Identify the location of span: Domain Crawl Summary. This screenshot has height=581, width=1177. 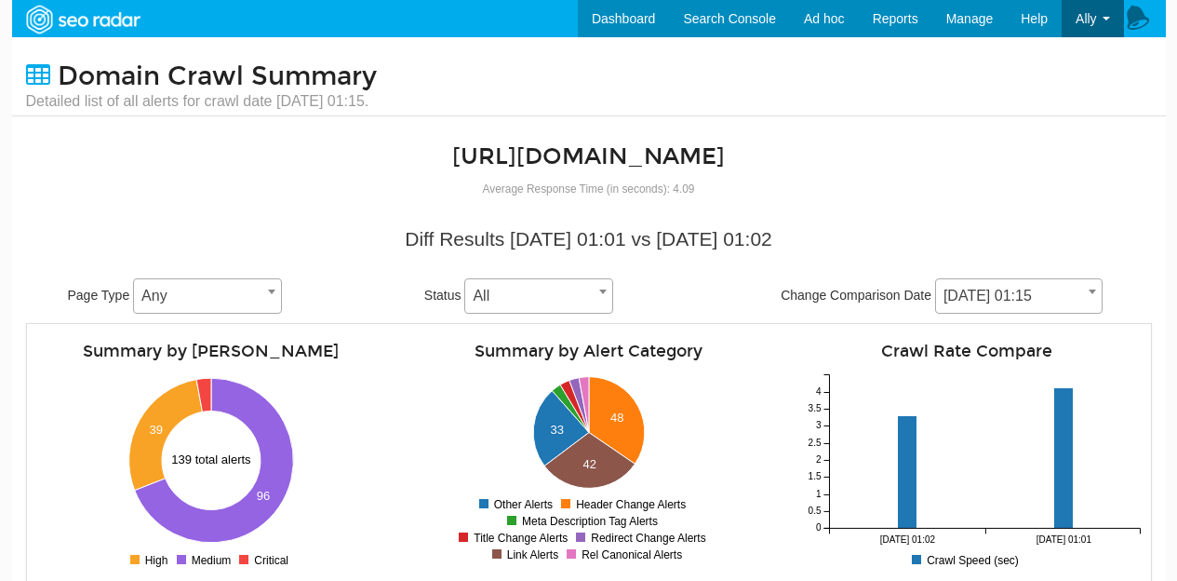
(217, 76).